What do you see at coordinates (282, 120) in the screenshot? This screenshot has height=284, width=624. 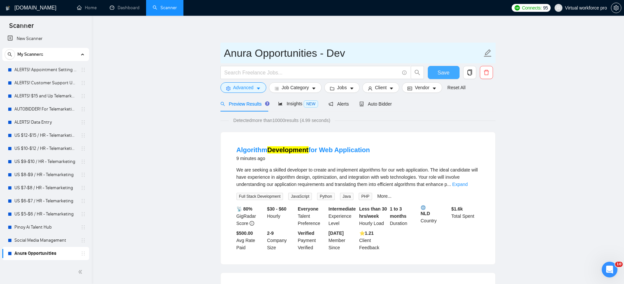 I see `span: Detected more than 10000 results (4.99 seconds)` at bounding box center [282, 120].